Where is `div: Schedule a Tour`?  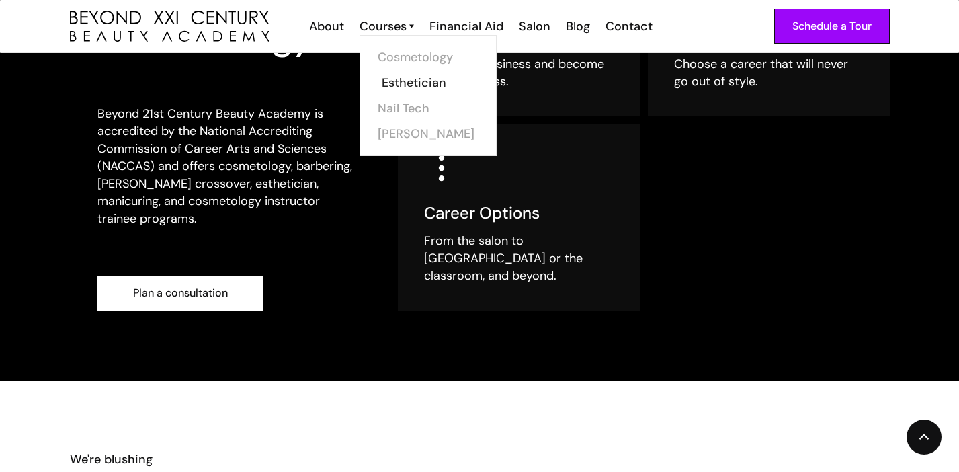
div: Schedule a Tour is located at coordinates (832, 26).